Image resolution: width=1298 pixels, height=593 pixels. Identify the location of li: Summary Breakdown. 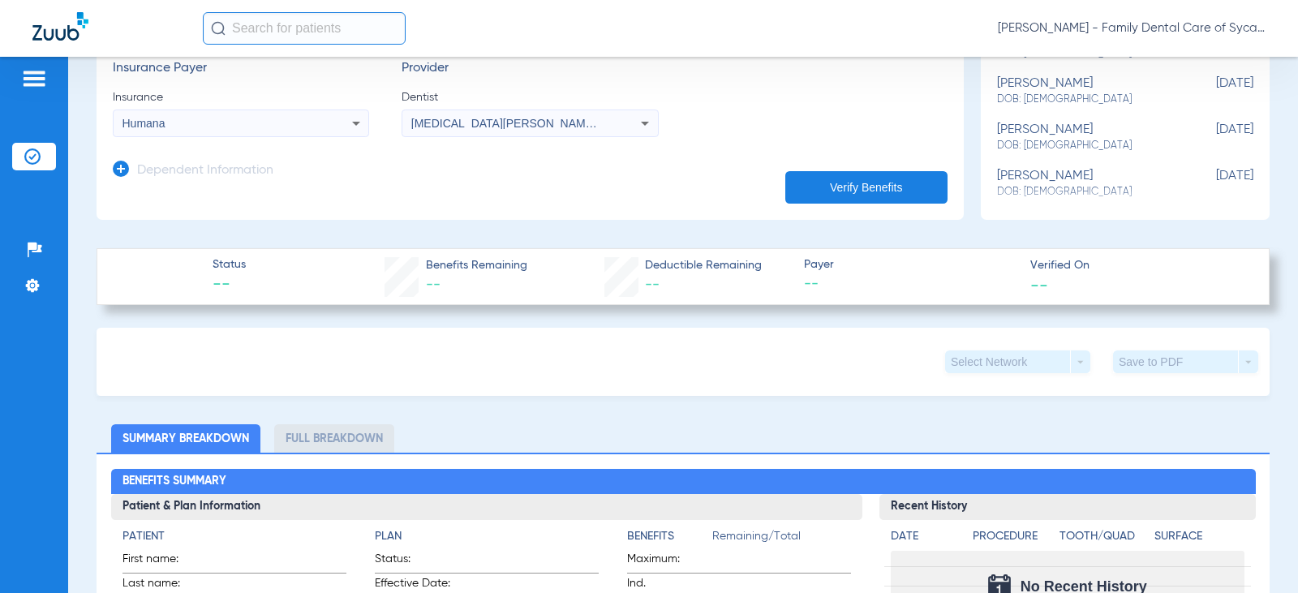
(186, 438).